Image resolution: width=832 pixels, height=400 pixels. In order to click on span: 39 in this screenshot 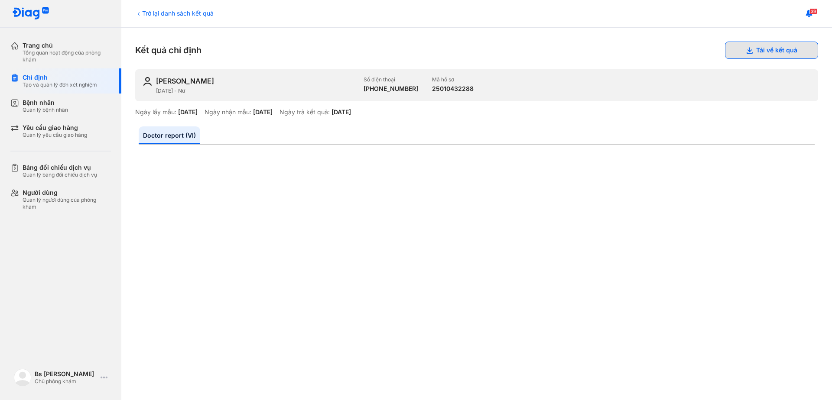, I will do `click(813, 11)`.